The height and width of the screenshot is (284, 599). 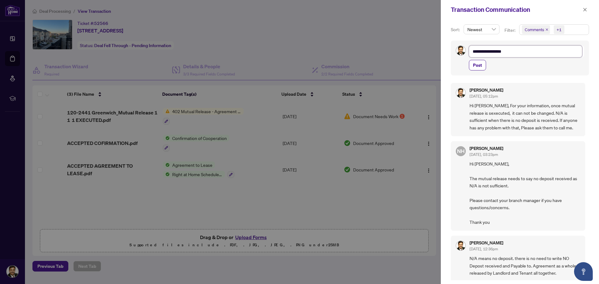 I want to click on div: +1, so click(x=559, y=30).